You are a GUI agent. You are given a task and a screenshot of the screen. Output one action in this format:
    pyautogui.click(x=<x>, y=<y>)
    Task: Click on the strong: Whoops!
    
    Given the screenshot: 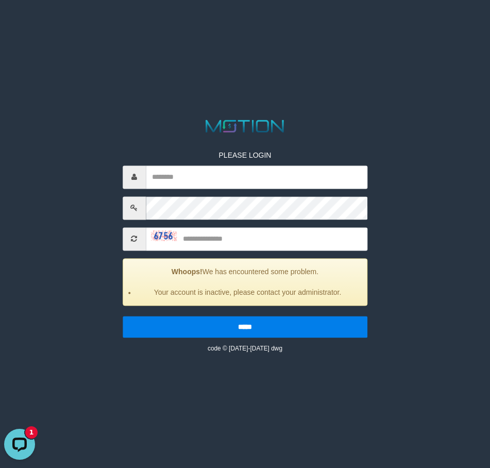 What is the action you would take?
    pyautogui.click(x=187, y=271)
    